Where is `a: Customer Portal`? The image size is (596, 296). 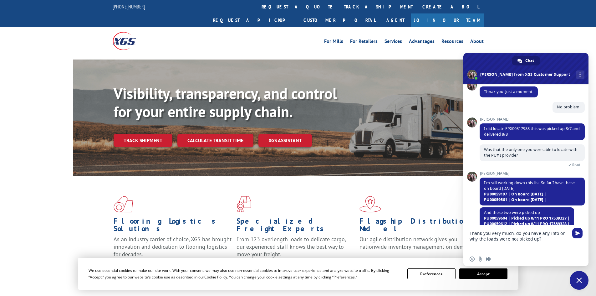
a: Customer Portal is located at coordinates (340, 20).